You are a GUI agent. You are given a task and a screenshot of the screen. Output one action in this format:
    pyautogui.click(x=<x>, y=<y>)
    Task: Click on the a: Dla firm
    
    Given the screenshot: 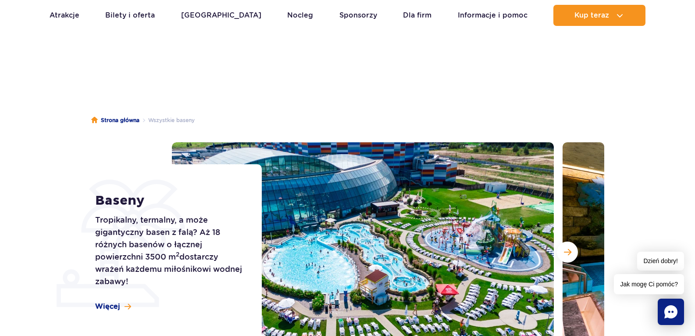 What is the action you would take?
    pyautogui.click(x=417, y=15)
    